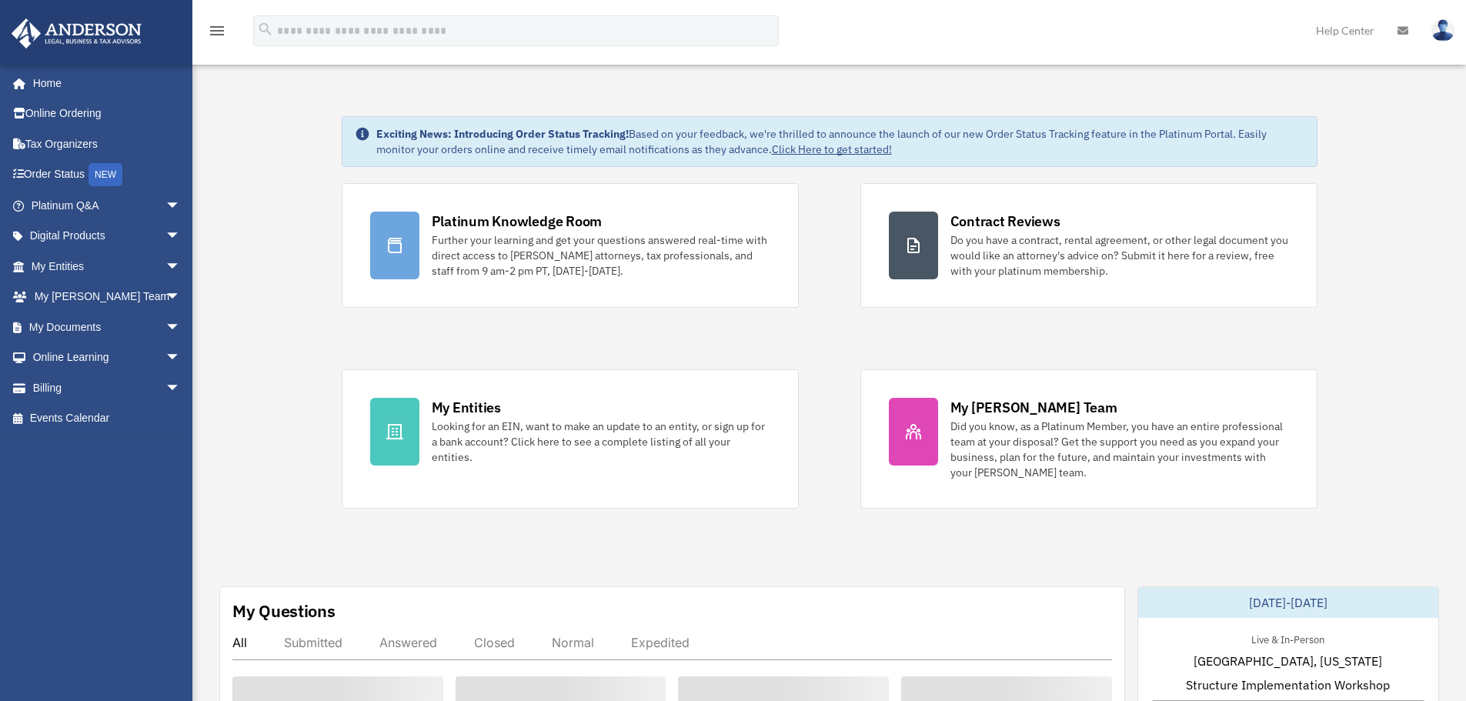 This screenshot has height=701, width=1466. I want to click on a: Online Ordering, so click(107, 114).